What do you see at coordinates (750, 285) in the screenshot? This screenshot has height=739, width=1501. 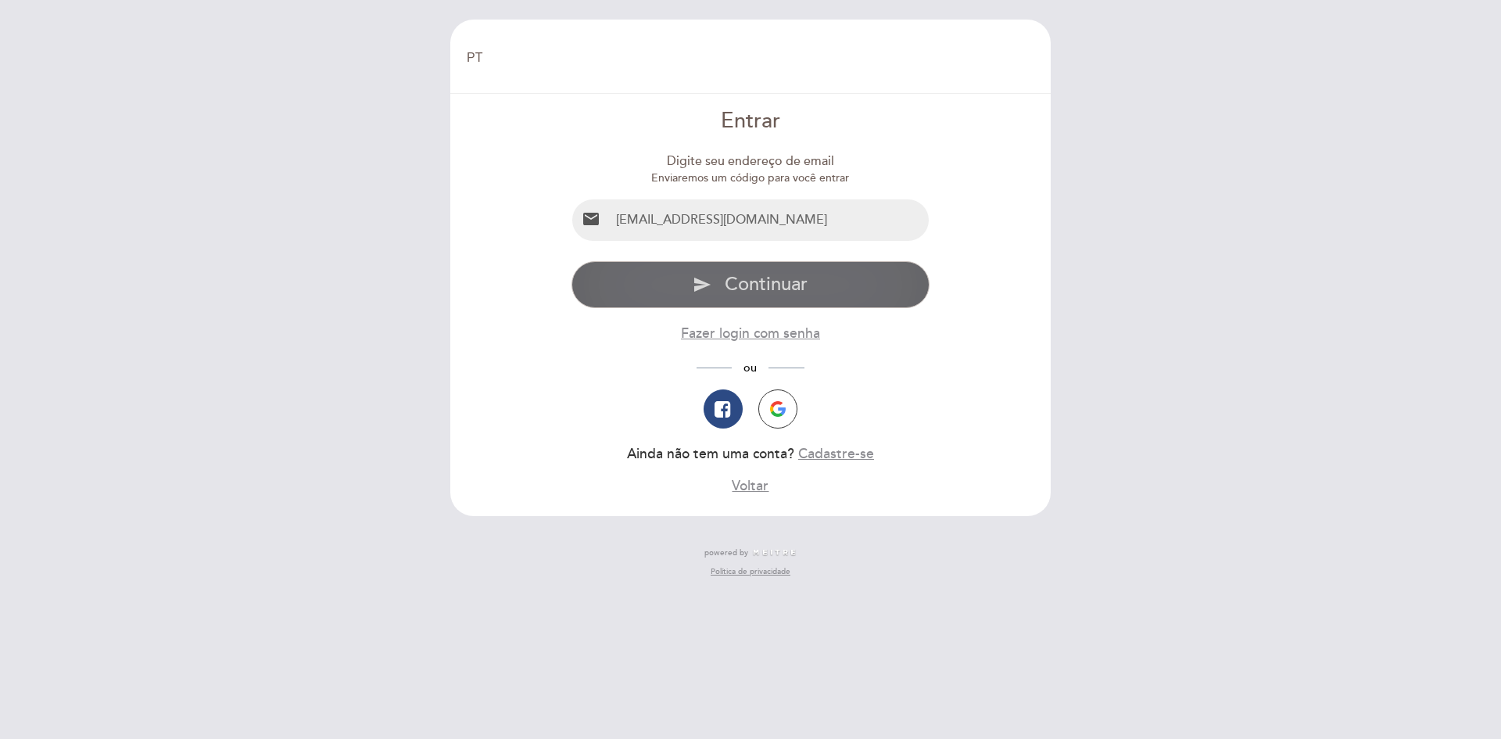 I see `button: send Continuar` at bounding box center [750, 285].